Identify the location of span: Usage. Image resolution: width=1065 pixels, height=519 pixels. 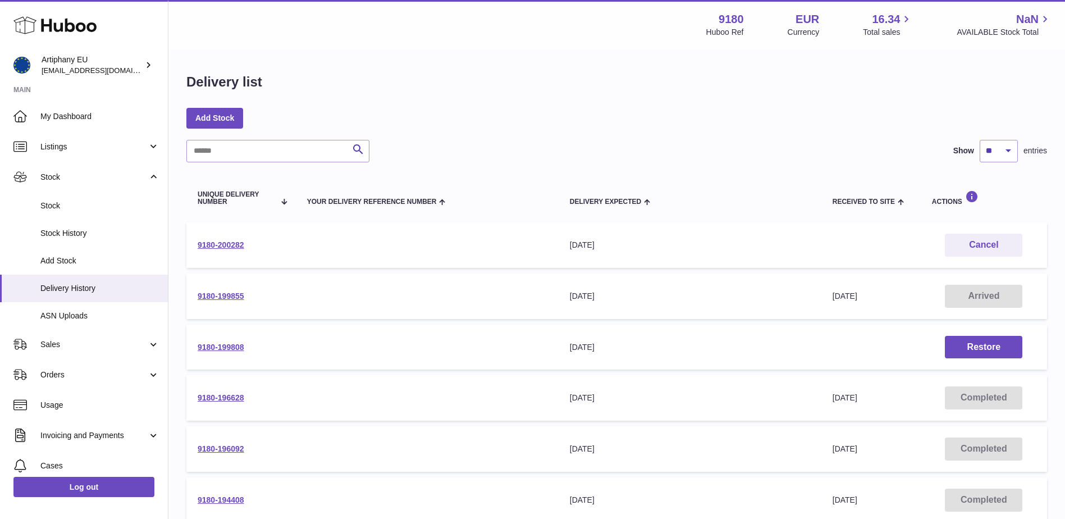
(100, 405).